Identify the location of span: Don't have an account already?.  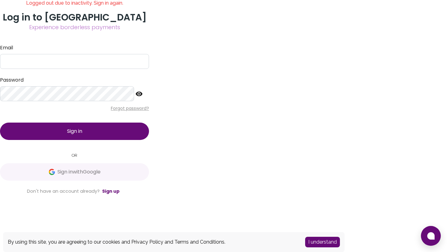
(63, 191).